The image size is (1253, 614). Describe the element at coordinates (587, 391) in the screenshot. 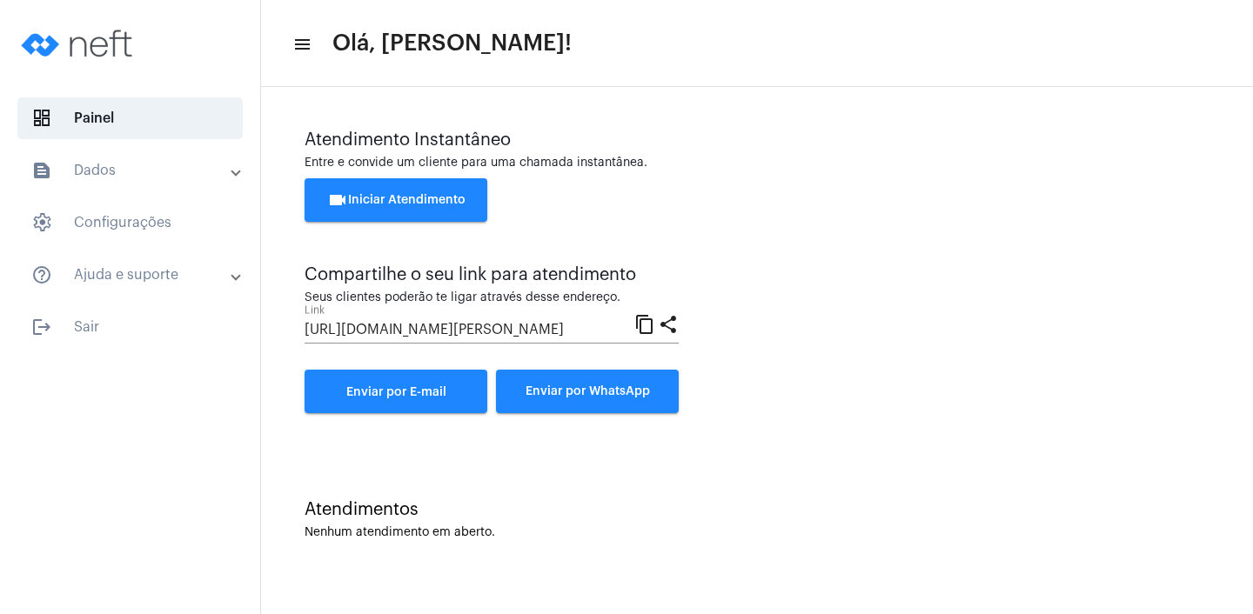

I see `span: Enviar por WhatsApp` at that location.